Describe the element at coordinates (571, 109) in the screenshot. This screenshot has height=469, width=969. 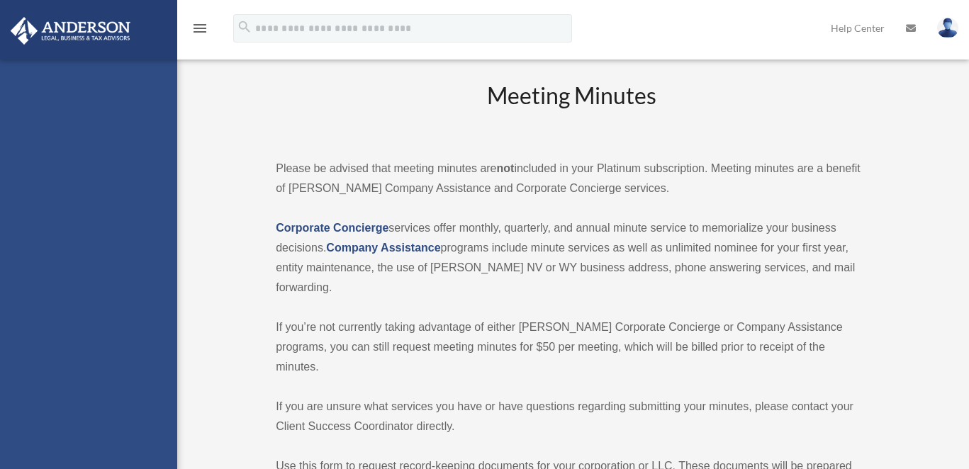
I see `h2: Meeting Minutes` at that location.